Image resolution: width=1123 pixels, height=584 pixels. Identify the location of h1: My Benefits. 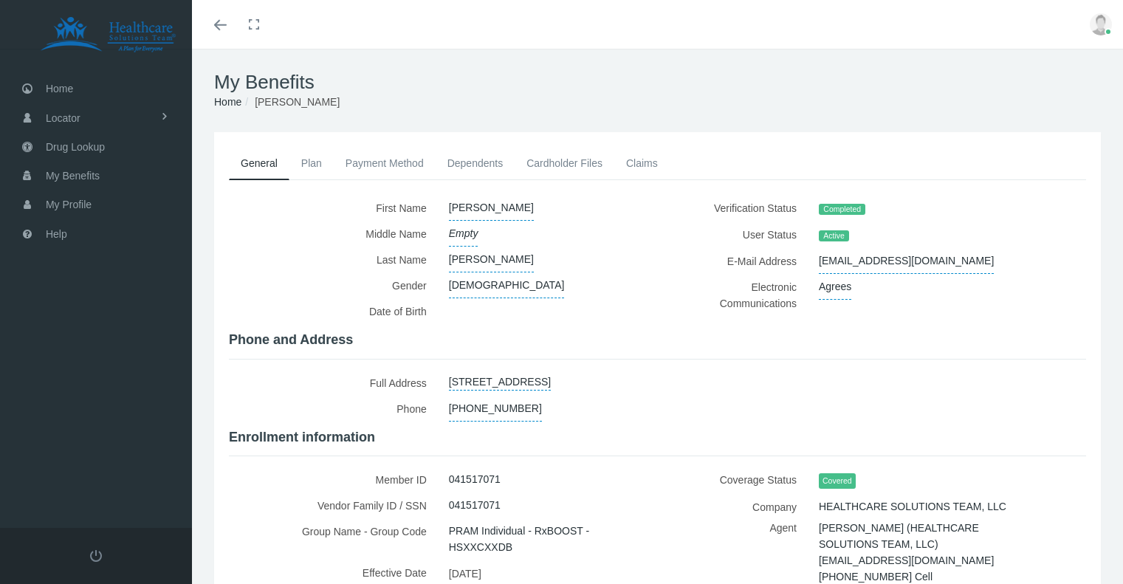
(657, 82).